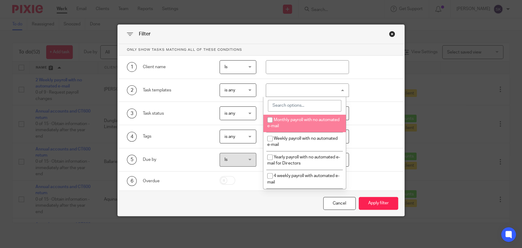 This screenshot has height=248, width=522. Describe the element at coordinates (303, 160) in the screenshot. I see `span: Yearly payroll with no automated e-mail for Directors` at that location.